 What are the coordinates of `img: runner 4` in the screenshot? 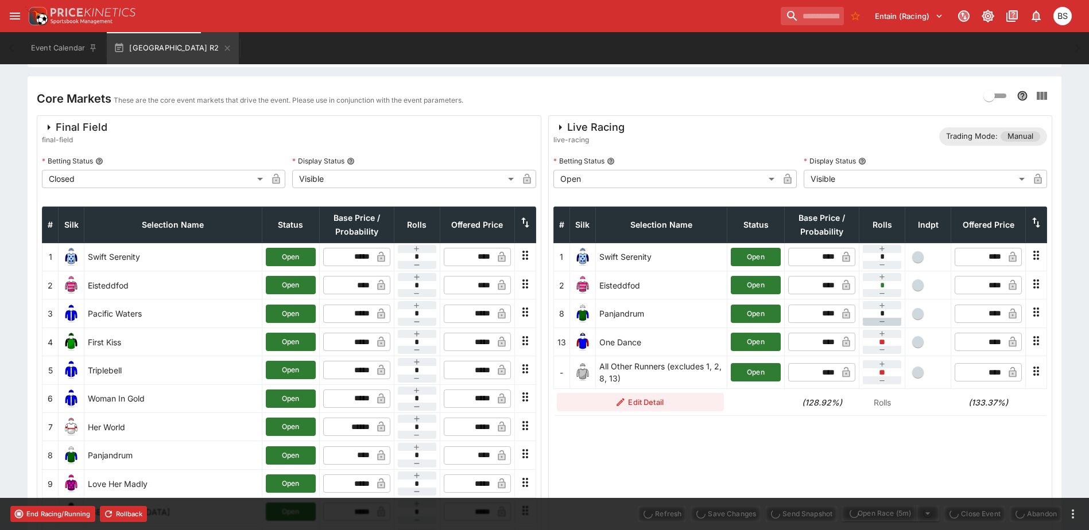 It's located at (71, 342).